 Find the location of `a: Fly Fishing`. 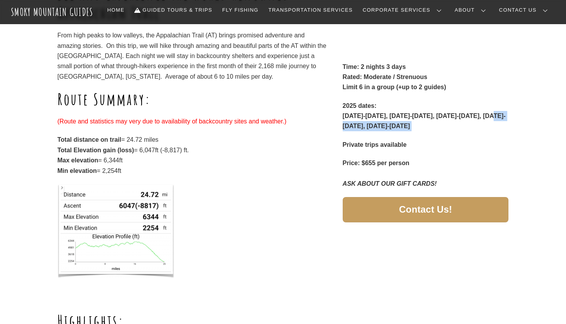

a: Fly Fishing is located at coordinates (240, 10).